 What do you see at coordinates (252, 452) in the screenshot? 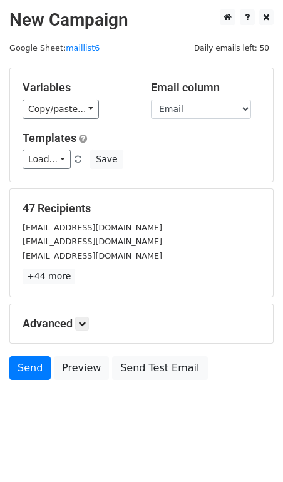
I see `div: Chat Widget` at bounding box center [252, 452].